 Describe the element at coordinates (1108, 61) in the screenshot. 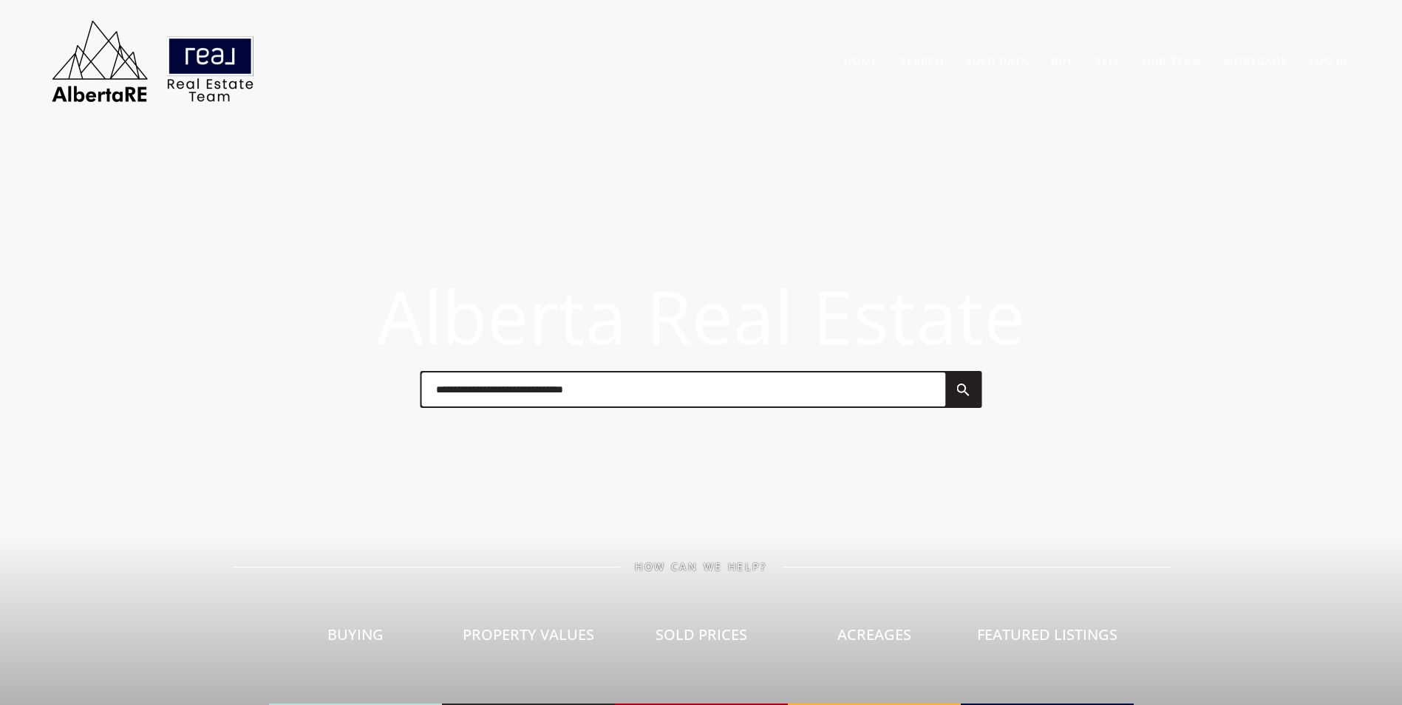

I see `a: Sell` at that location.